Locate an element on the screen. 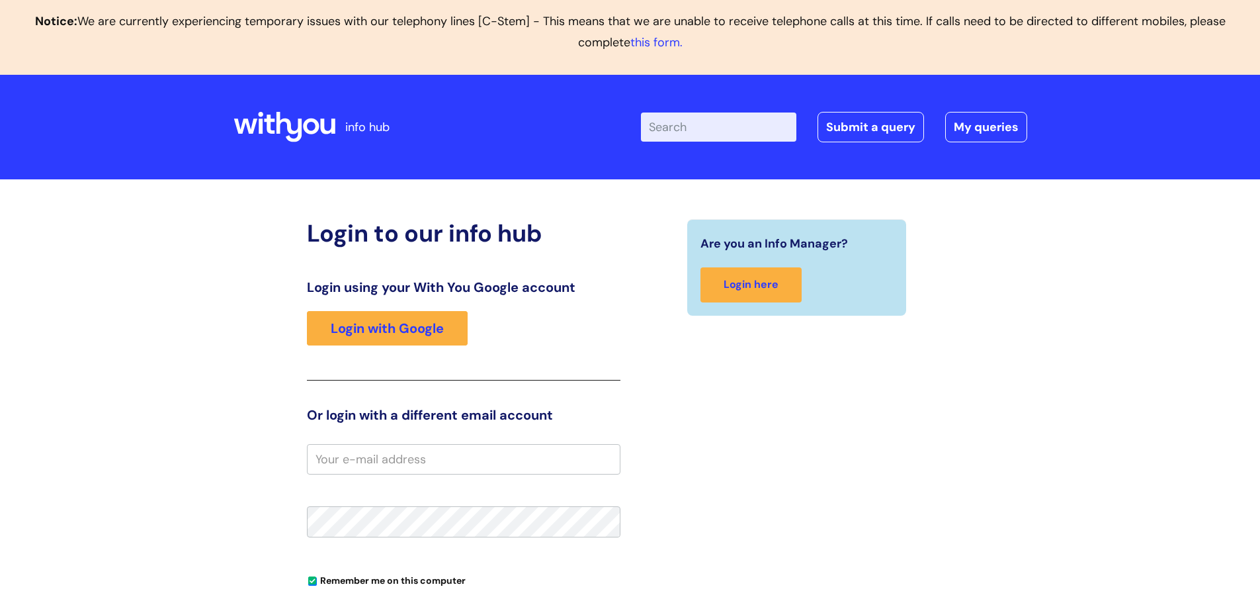  a: Submit a query is located at coordinates (870, 127).